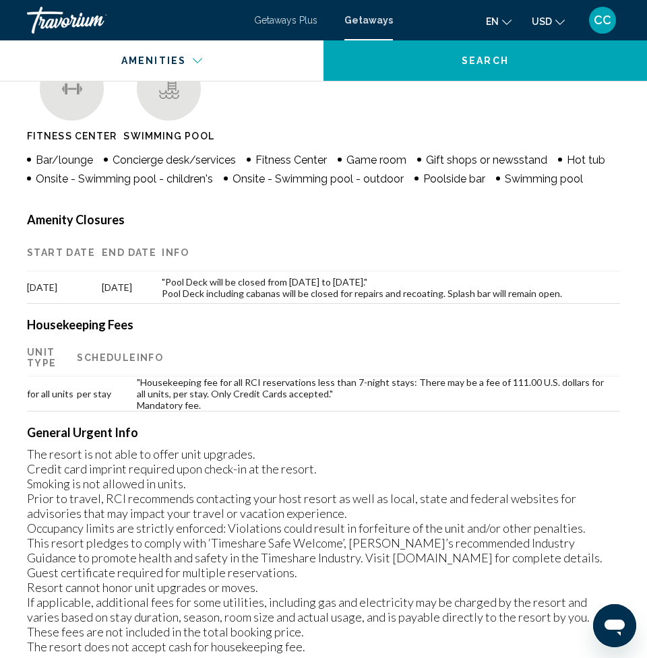 This screenshot has width=647, height=658. What do you see at coordinates (603, 20) in the screenshot?
I see `span: CC` at bounding box center [603, 20].